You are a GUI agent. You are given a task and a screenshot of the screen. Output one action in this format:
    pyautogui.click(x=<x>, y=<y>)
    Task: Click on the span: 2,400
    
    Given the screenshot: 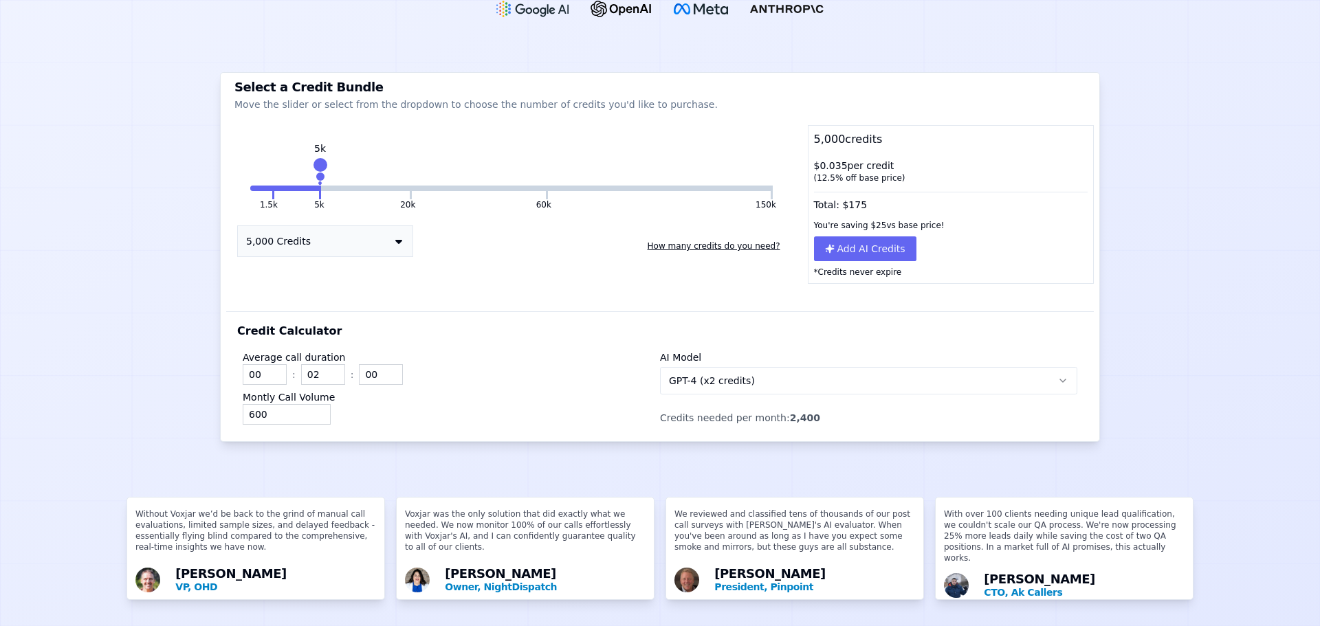 What is the action you would take?
    pyautogui.click(x=805, y=418)
    